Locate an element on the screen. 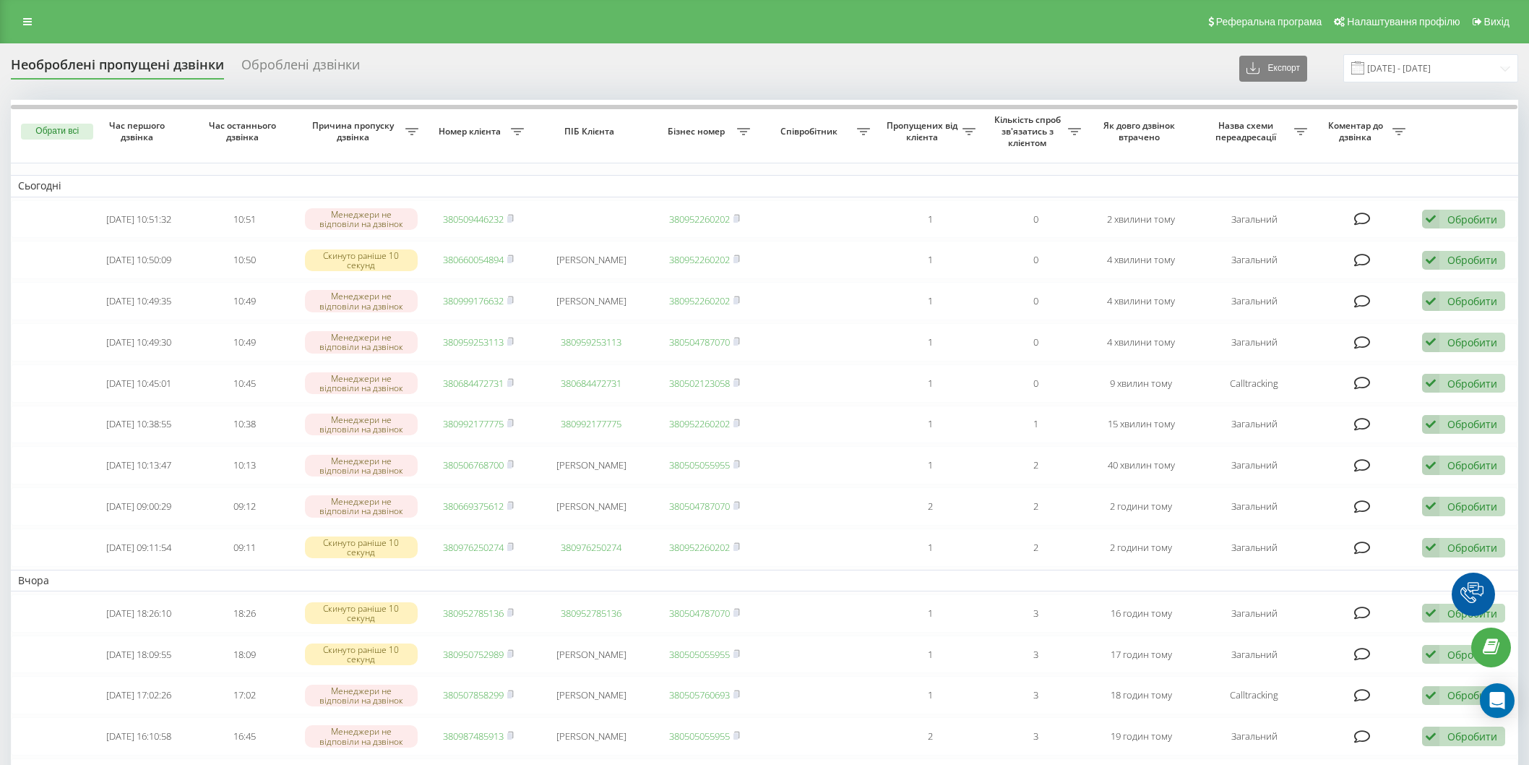 This screenshot has width=1529, height=765. span: Бізнес номер is located at coordinates (698, 132).